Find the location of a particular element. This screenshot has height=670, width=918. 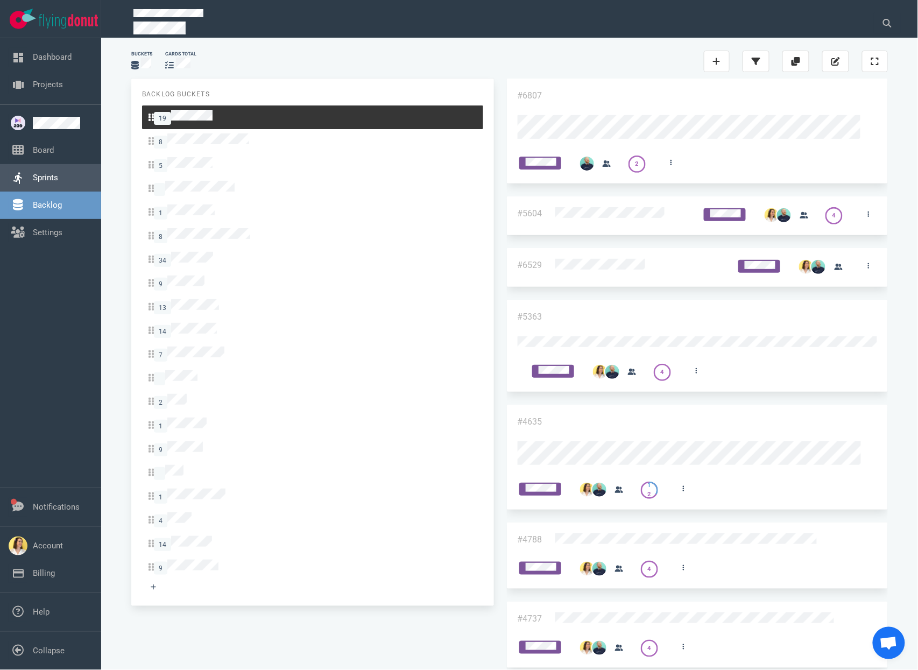

a: Notifications is located at coordinates (56, 507).